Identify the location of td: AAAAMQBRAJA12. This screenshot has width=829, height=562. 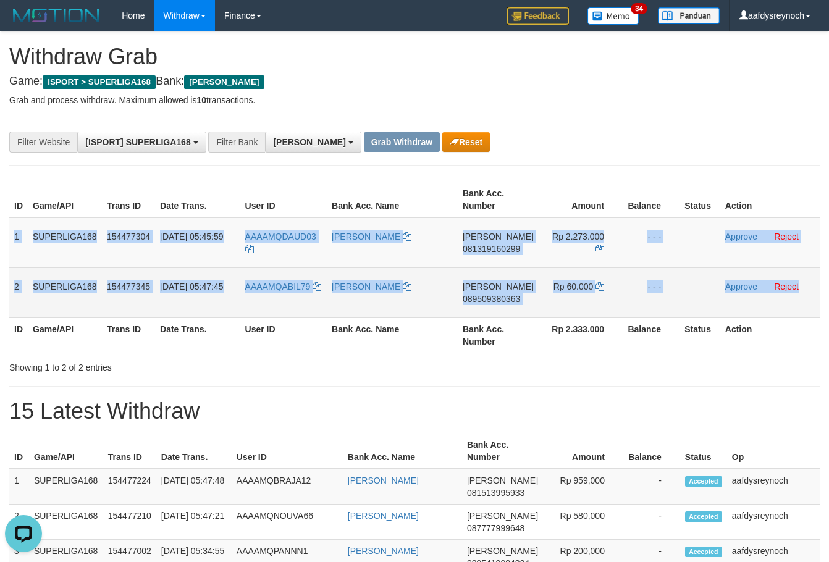
(287, 487).